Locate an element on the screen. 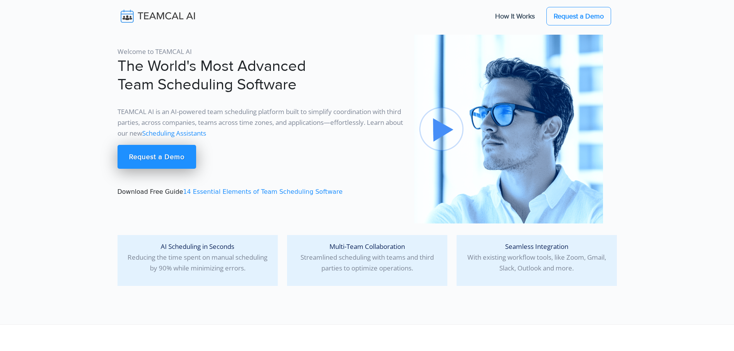  a: 14 Essential Elements of Team Scheduling Software is located at coordinates (263, 191).